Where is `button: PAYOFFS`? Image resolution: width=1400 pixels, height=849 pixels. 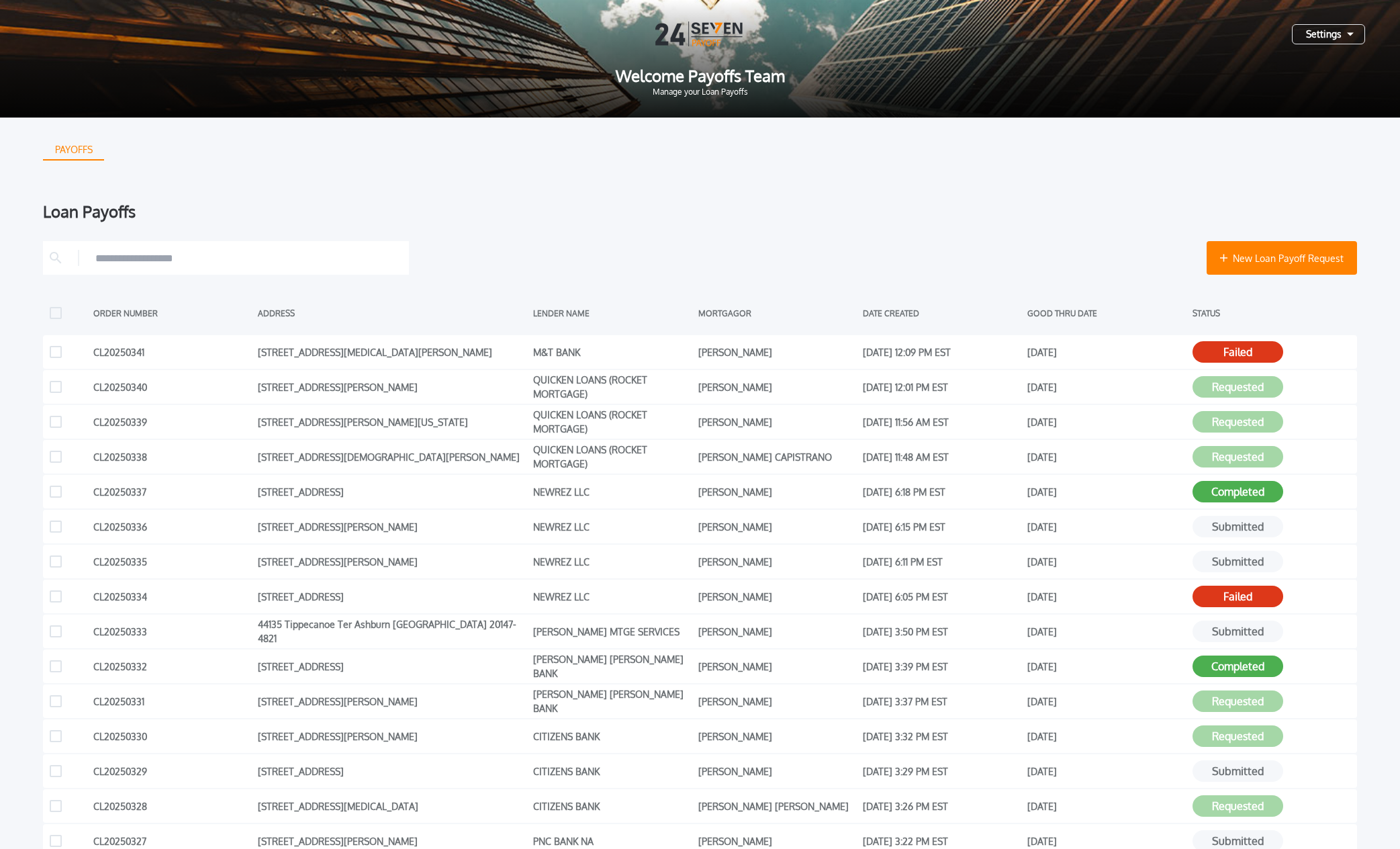
button: PAYOFFS is located at coordinates (73, 150).